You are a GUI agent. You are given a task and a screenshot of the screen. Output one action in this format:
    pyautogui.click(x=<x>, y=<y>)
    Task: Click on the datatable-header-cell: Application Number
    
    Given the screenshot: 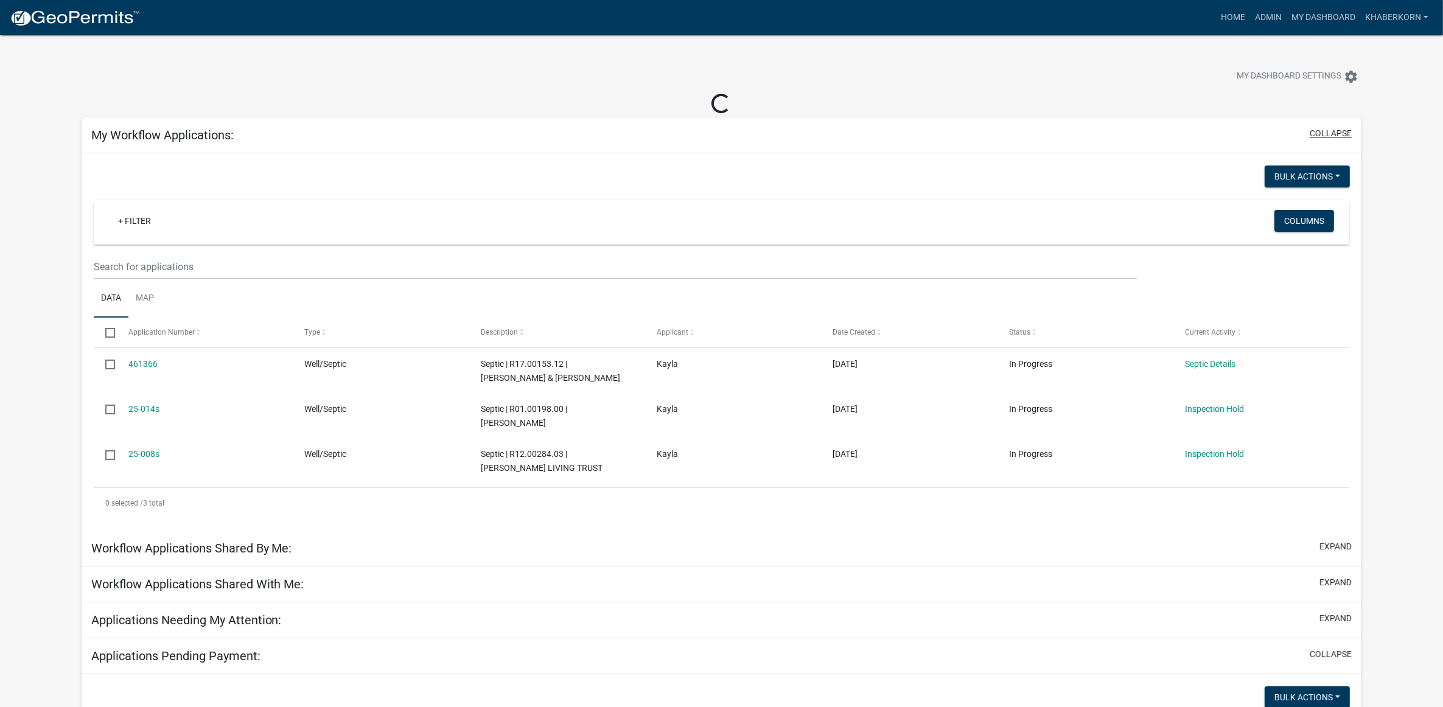 What is the action you would take?
    pyautogui.click(x=205, y=332)
    